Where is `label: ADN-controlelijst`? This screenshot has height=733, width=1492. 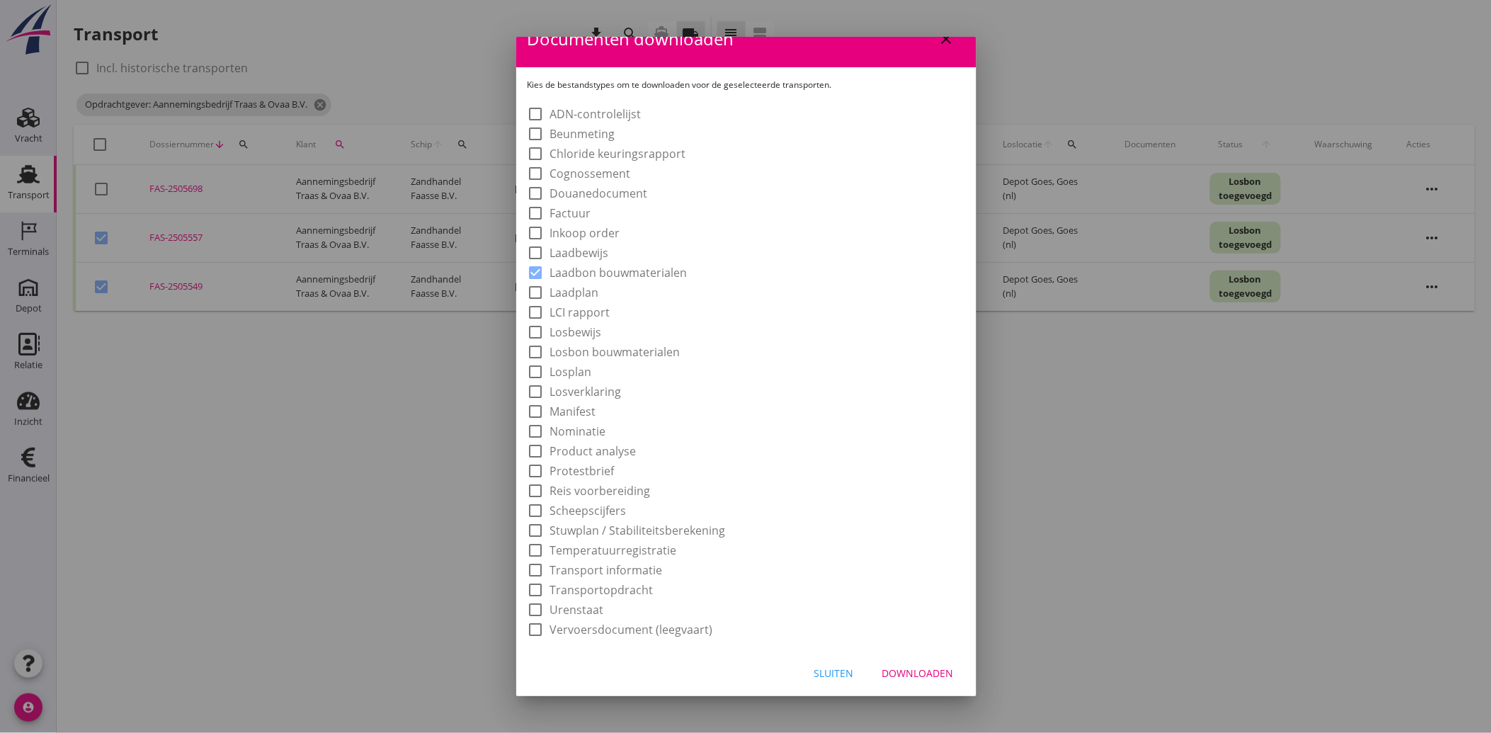 label: ADN-controlelijst is located at coordinates (596, 114).